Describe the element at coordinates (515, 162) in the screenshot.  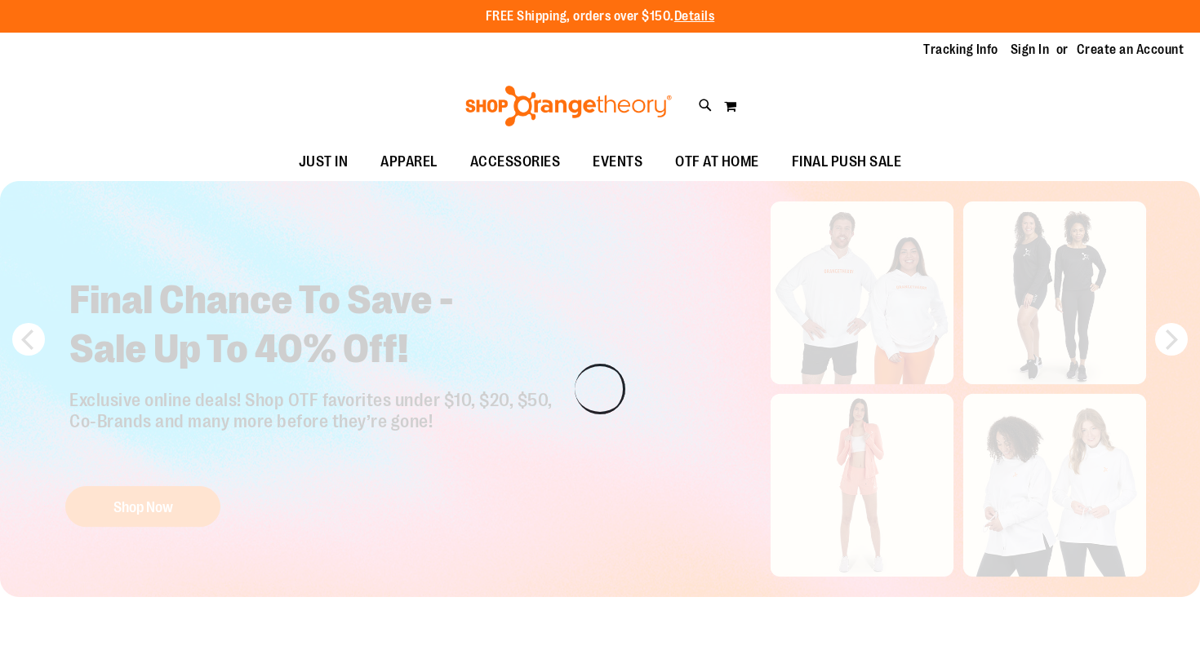
I see `span: ACCESSORIES` at that location.